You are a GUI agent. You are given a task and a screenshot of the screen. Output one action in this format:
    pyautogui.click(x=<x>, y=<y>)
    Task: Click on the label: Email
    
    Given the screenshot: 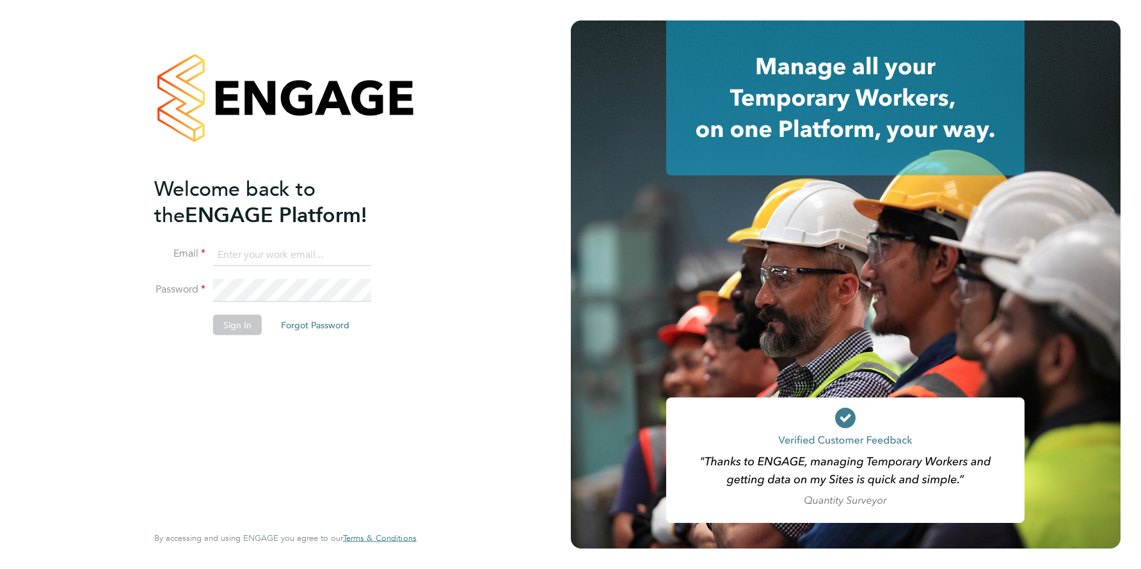 What is the action you would take?
    pyautogui.click(x=180, y=253)
    